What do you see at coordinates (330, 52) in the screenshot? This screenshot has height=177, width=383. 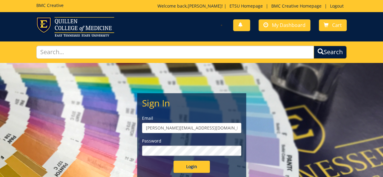 I see `button: Search` at bounding box center [330, 52].